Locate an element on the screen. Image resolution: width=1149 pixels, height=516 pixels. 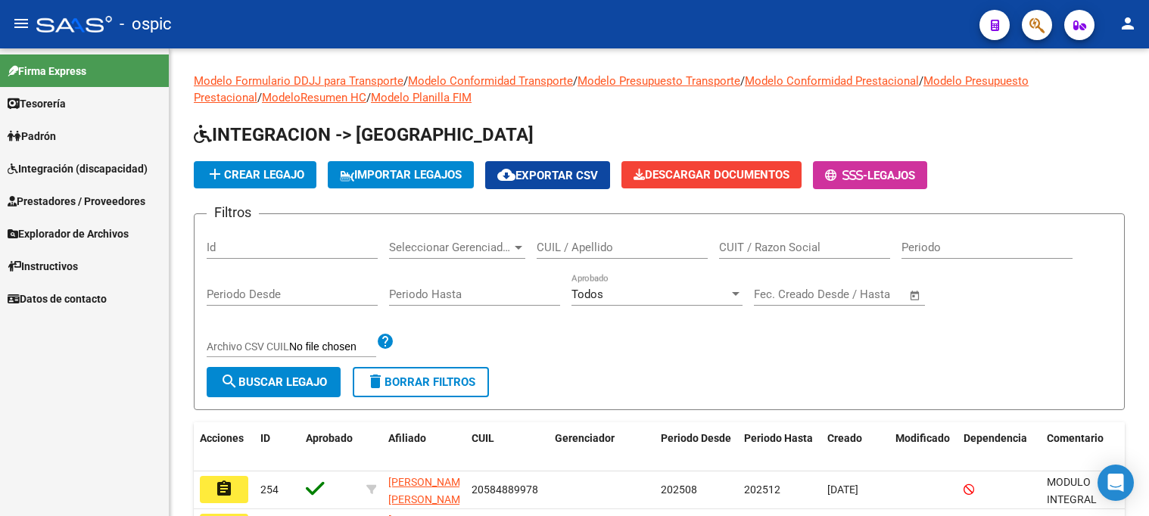
datatable-header-cell: Dependencia is located at coordinates (999, 447).